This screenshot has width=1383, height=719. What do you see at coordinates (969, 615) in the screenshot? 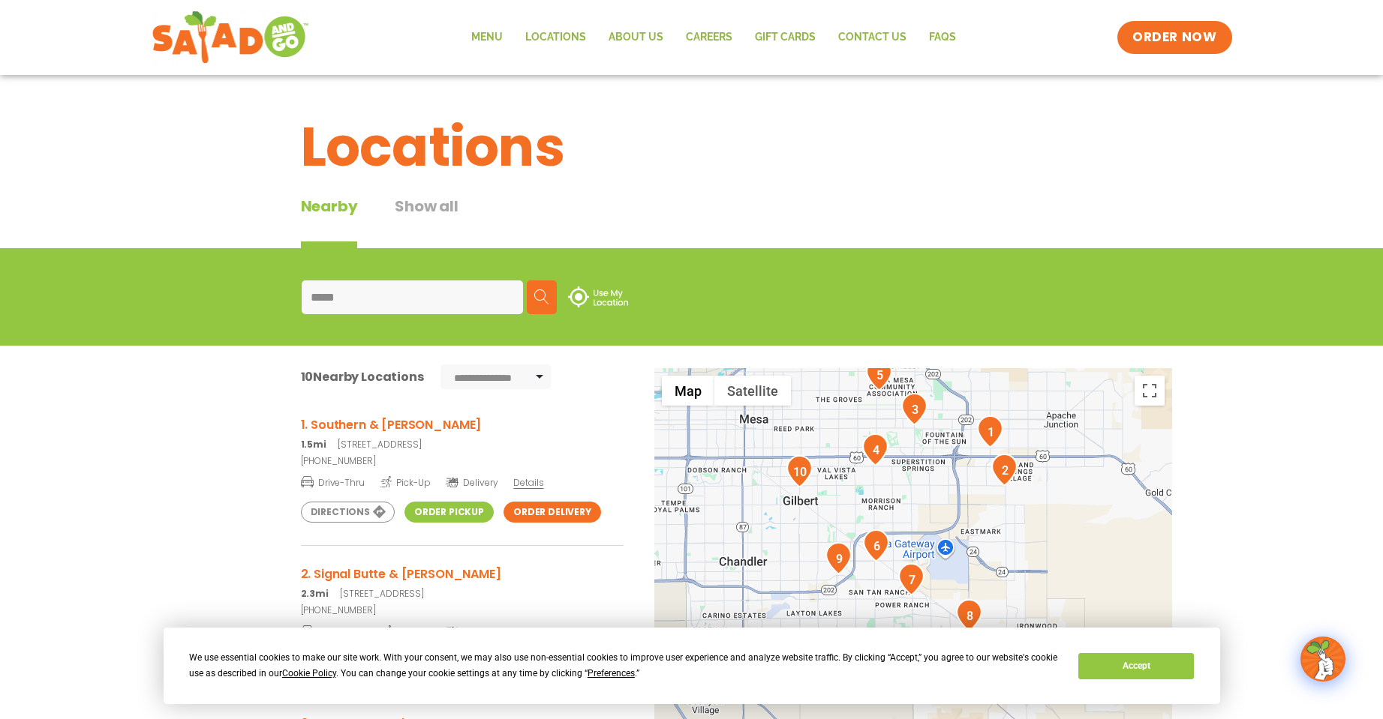
I see `div: 8` at bounding box center [969, 615].